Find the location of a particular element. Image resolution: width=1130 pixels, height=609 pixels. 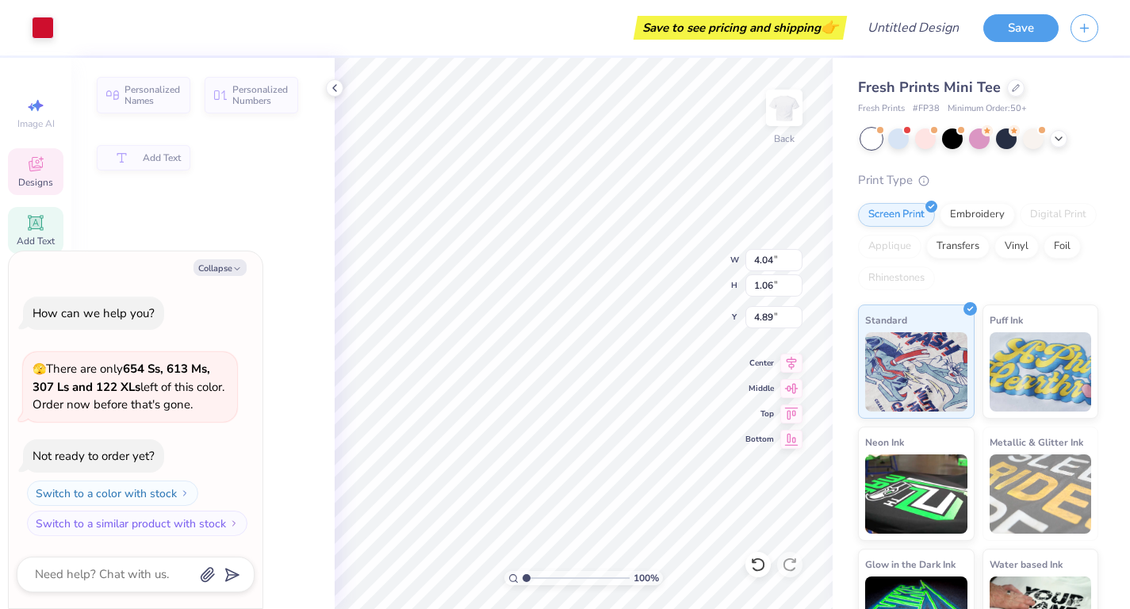

button: Save is located at coordinates (1020, 28).